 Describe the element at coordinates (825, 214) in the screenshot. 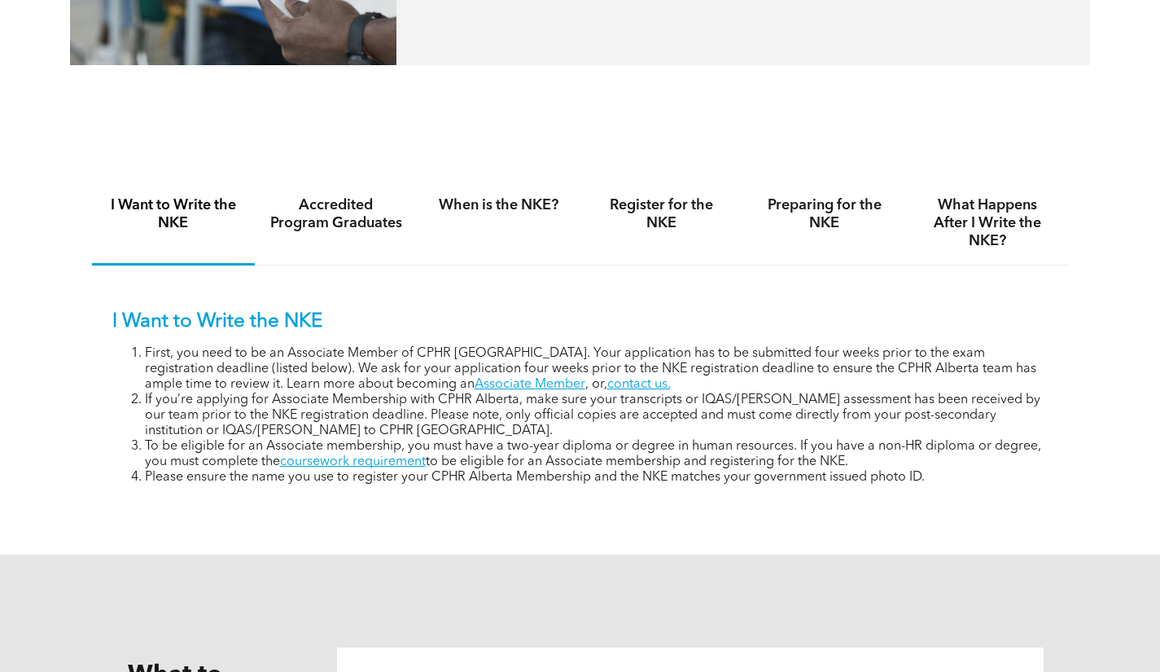

I see `h4: Preparing for the NKE` at that location.